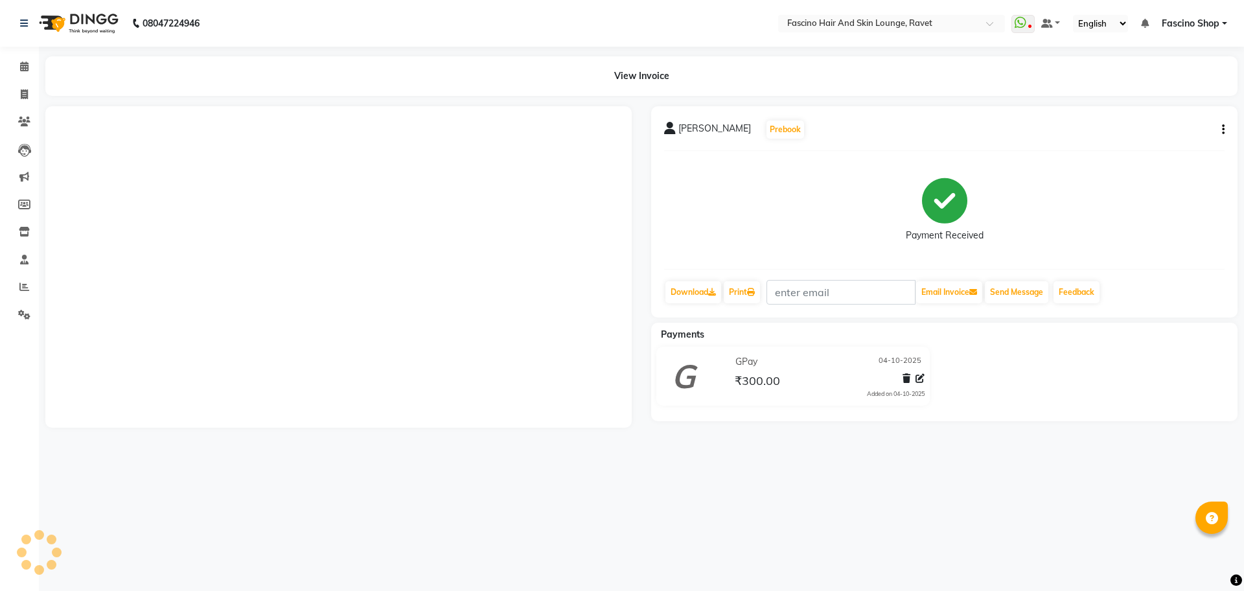 The height and width of the screenshot is (591, 1244). What do you see at coordinates (841, 292) in the screenshot?
I see `input: enter email` at bounding box center [841, 292].